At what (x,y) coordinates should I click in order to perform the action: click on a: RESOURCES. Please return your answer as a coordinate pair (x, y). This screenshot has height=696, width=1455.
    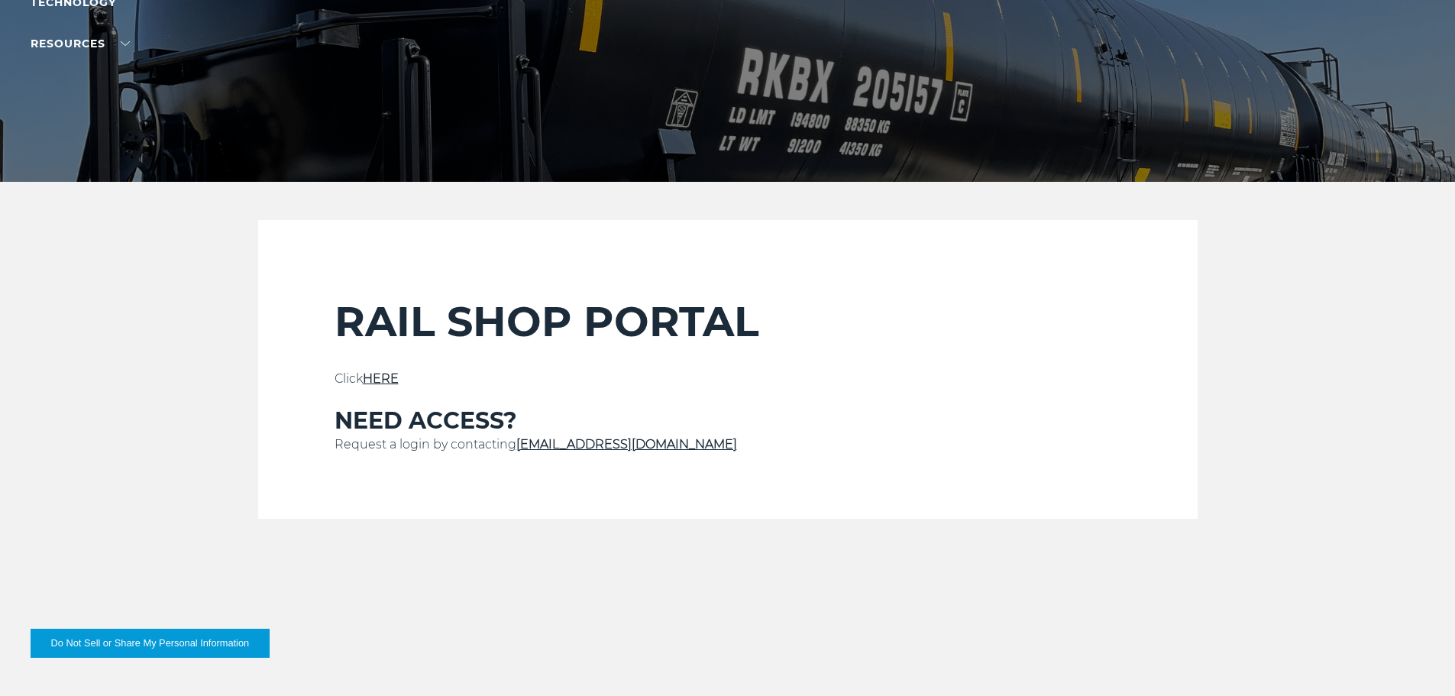
    Looking at the image, I should click on (80, 44).